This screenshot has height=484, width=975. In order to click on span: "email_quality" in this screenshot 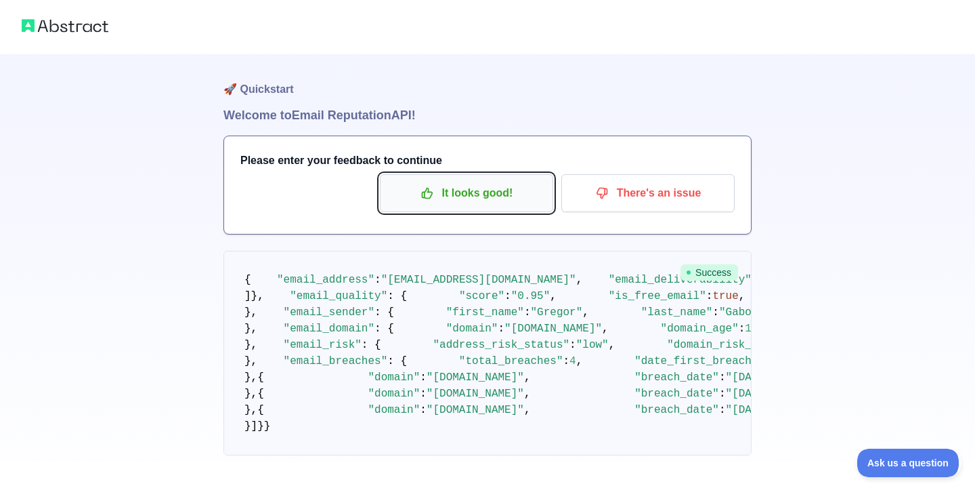, I will do `click(339, 296)`.